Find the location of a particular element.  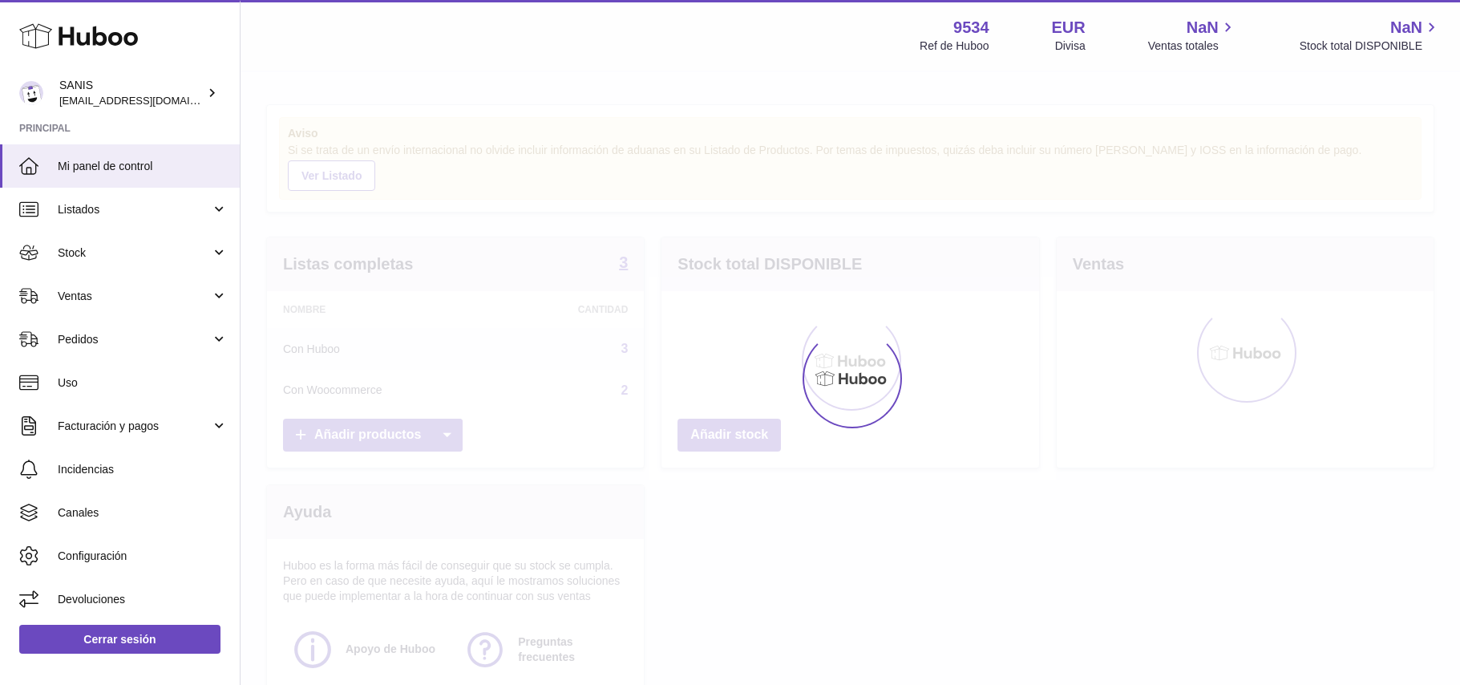

span: Devoluciones is located at coordinates (143, 599).